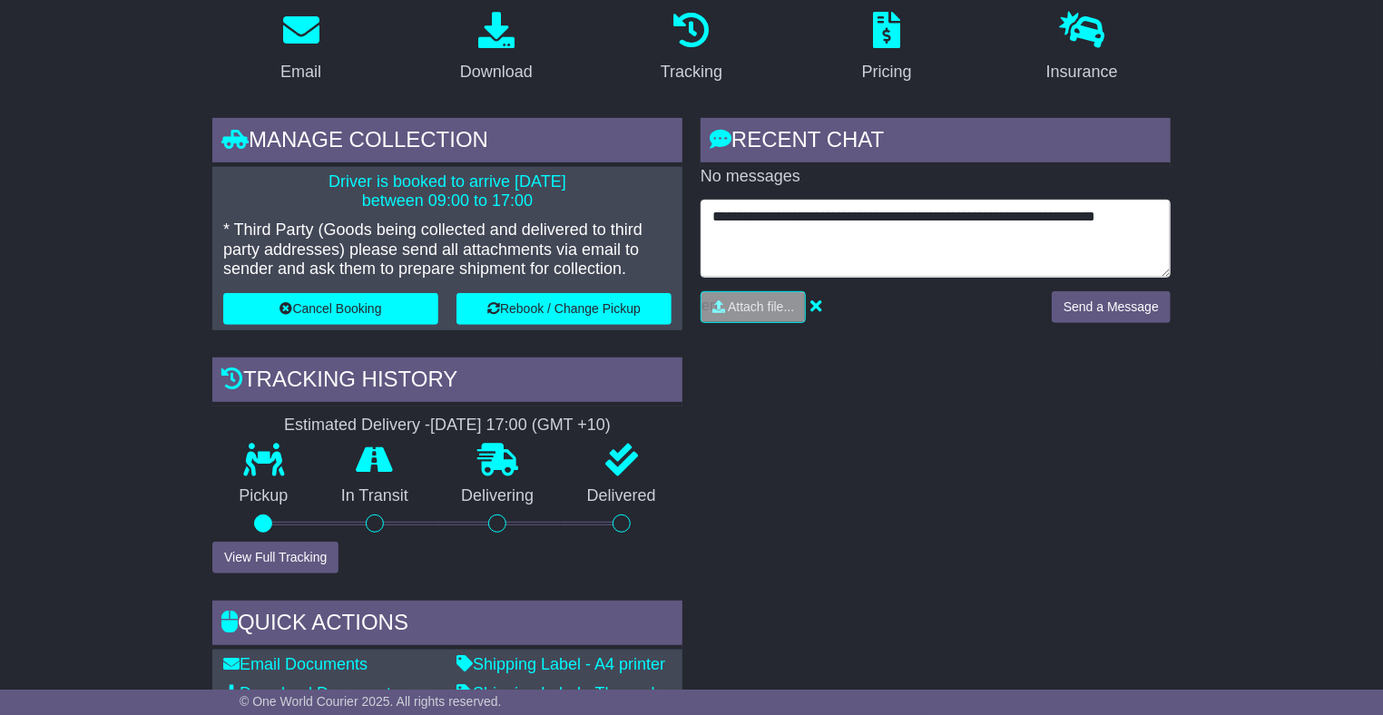 The image size is (1383, 715). What do you see at coordinates (561, 664) in the screenshot?
I see `a: Shipping Label - A4 printer` at bounding box center [561, 664].